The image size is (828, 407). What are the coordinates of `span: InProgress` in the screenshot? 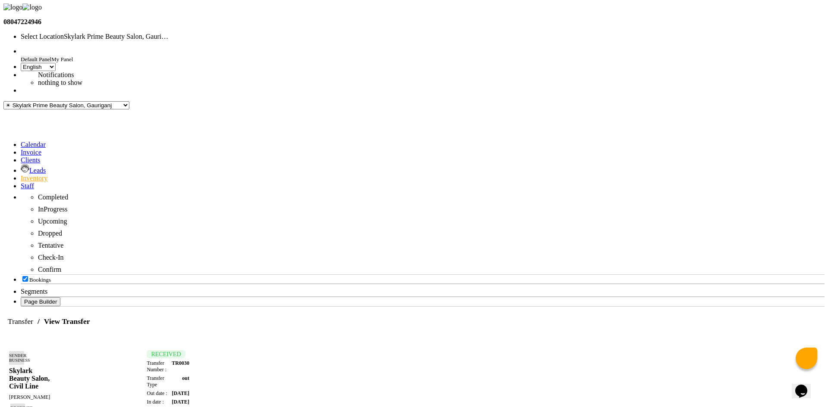 It's located at (53, 209).